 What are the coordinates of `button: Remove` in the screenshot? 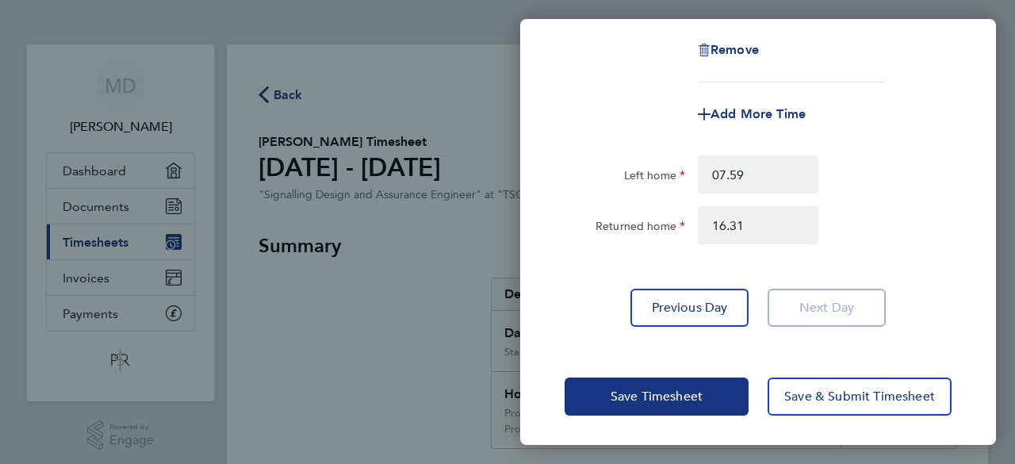 It's located at (728, 50).